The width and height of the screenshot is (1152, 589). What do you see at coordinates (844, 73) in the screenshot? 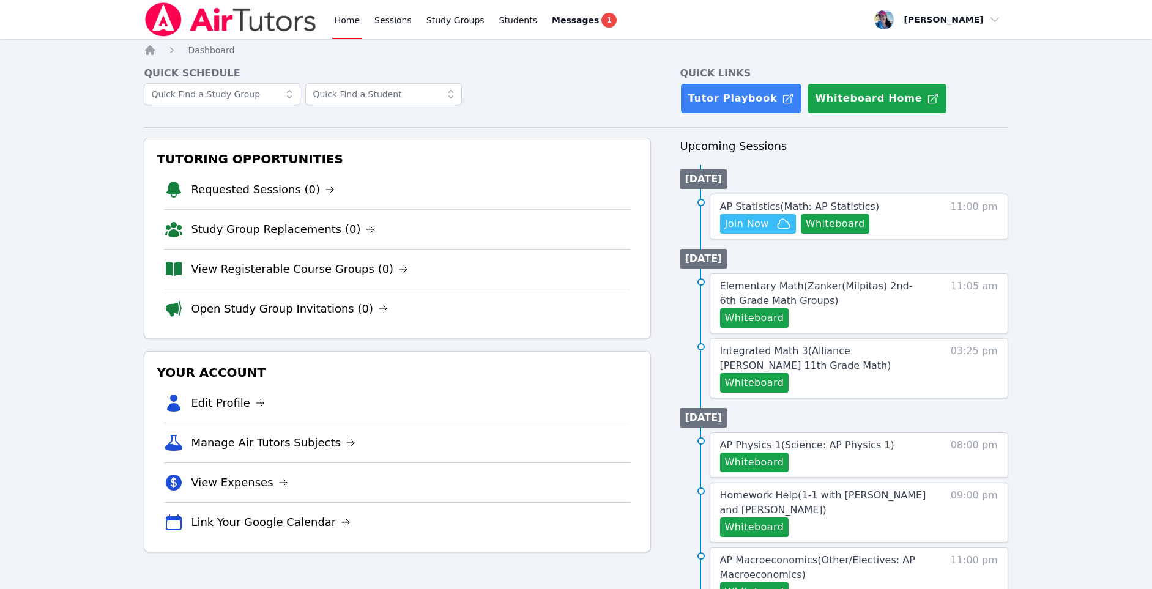
I see `h4: Quick Links` at bounding box center [844, 73].